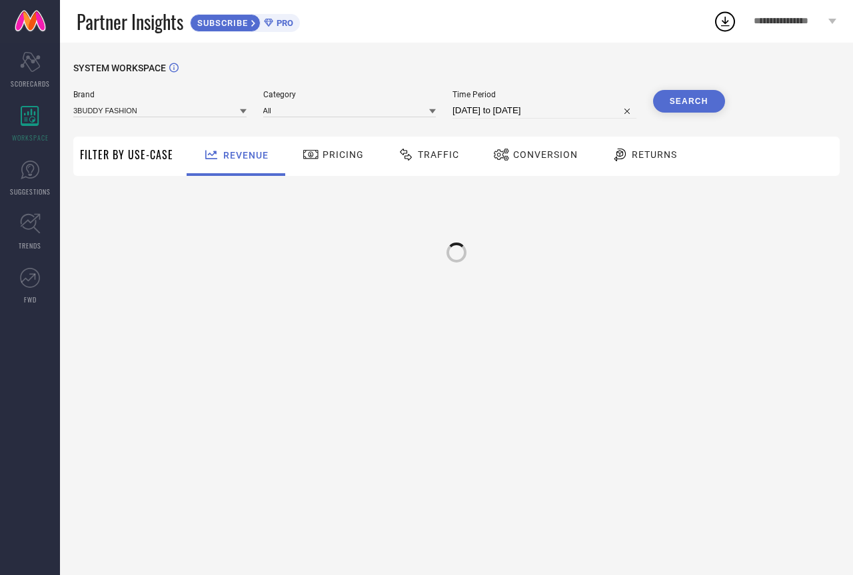 The width and height of the screenshot is (853, 575). I want to click on span: PRO, so click(283, 23).